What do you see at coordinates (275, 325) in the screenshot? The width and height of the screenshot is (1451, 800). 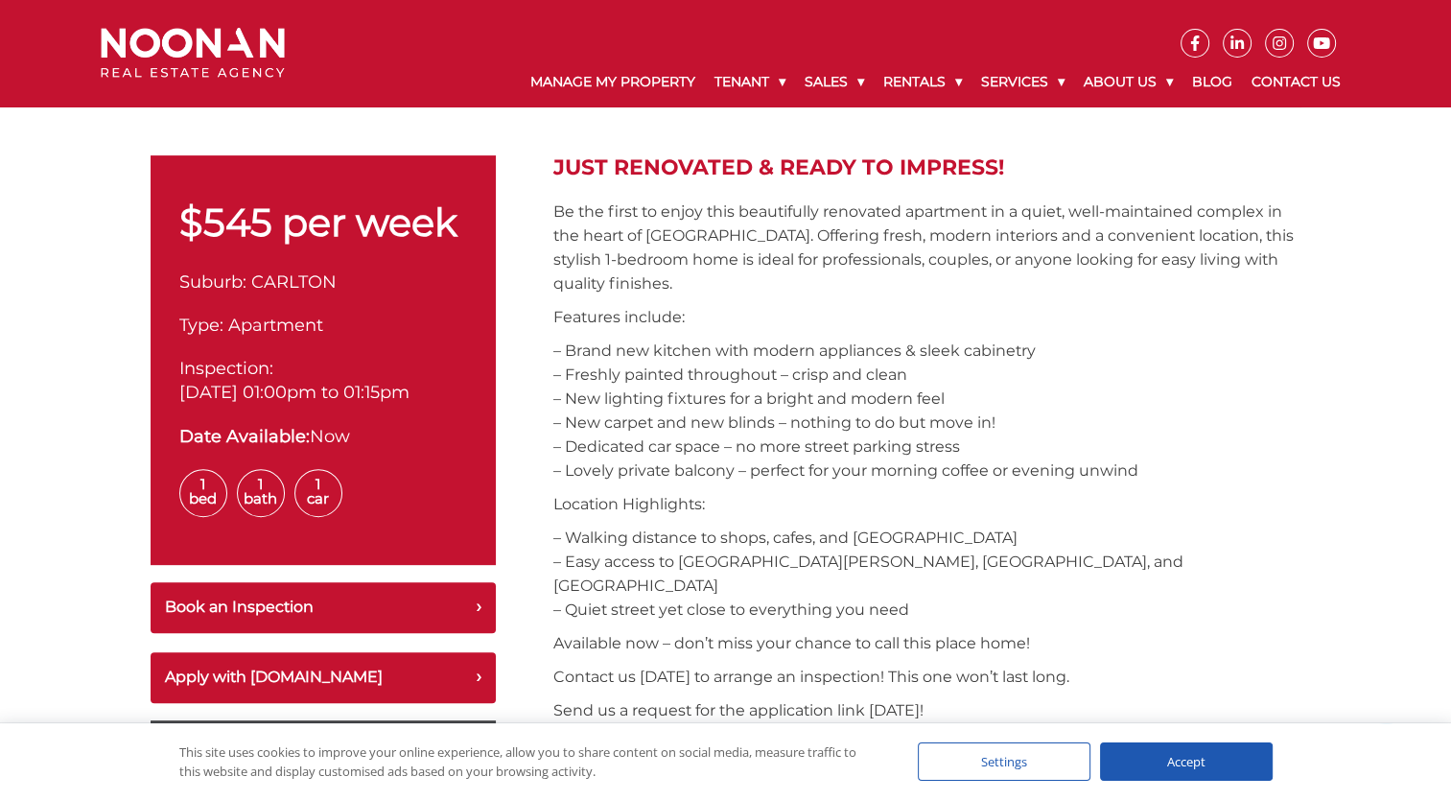 I see `span: Apartment` at bounding box center [275, 325].